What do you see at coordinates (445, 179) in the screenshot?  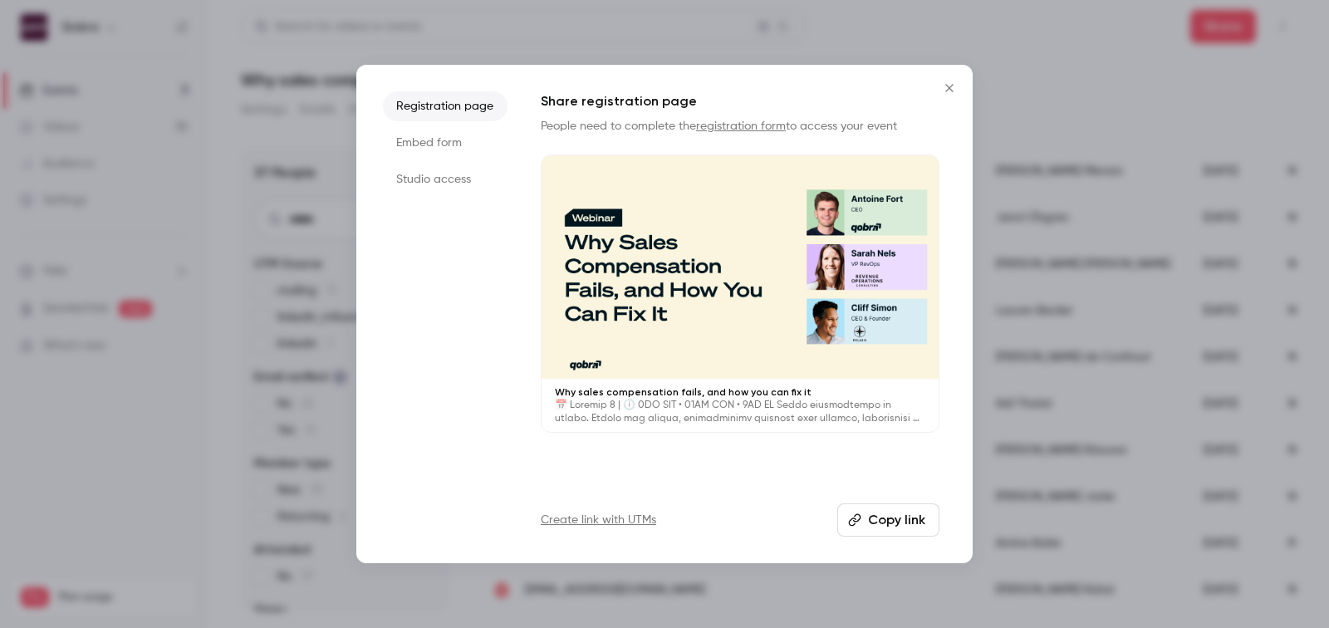 I see `li: Studio access` at bounding box center [445, 179].